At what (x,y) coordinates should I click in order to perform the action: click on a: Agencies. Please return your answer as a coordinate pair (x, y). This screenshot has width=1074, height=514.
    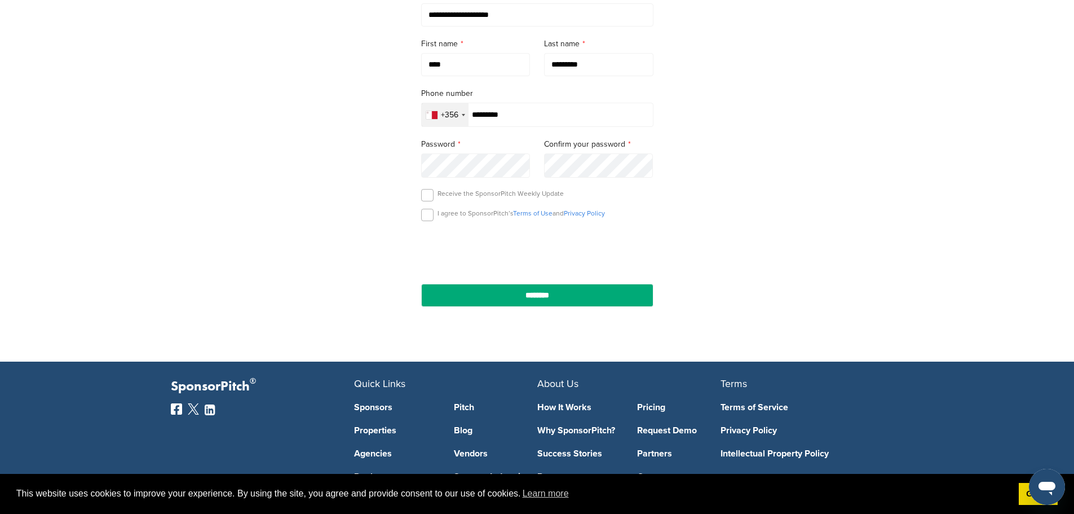
    Looking at the image, I should click on (396, 453).